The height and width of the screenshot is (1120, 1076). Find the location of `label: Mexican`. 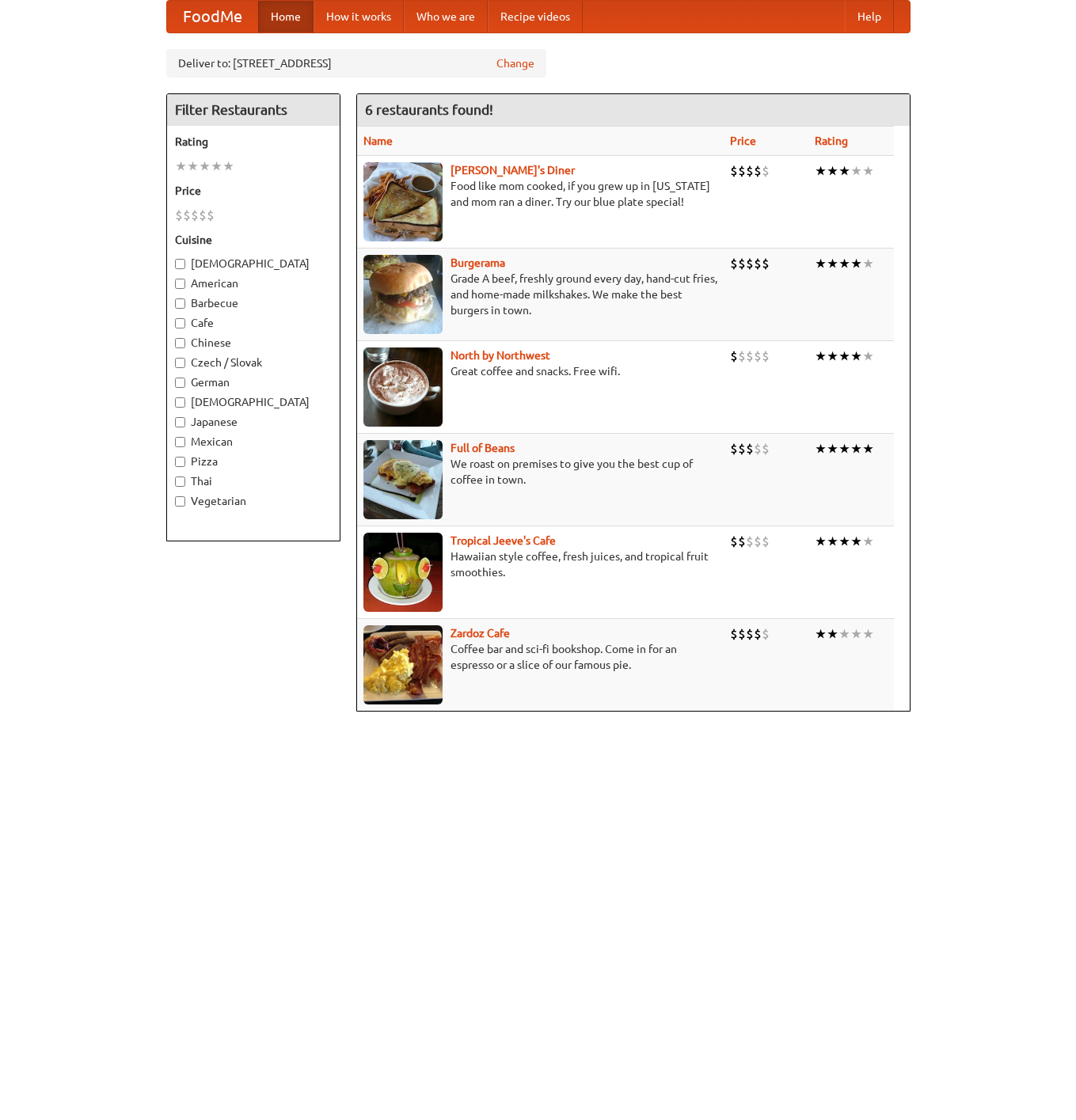

label: Mexican is located at coordinates (253, 442).